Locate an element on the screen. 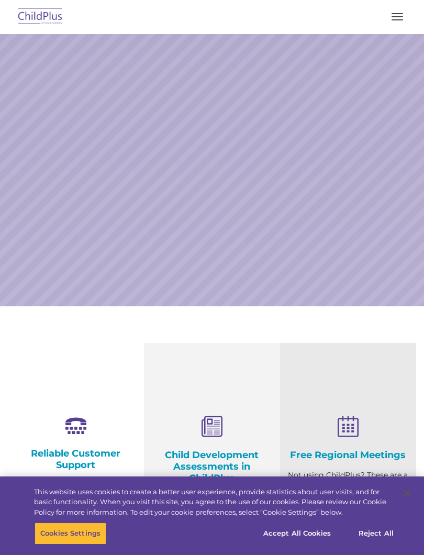  button: Cookies Settings is located at coordinates (70, 534).